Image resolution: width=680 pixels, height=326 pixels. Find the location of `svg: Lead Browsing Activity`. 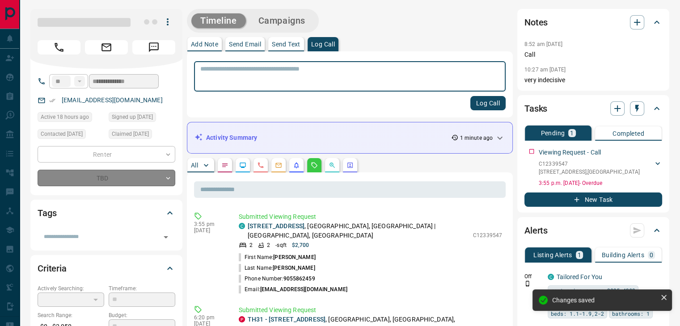

svg: Lead Browsing Activity is located at coordinates (243, 165).